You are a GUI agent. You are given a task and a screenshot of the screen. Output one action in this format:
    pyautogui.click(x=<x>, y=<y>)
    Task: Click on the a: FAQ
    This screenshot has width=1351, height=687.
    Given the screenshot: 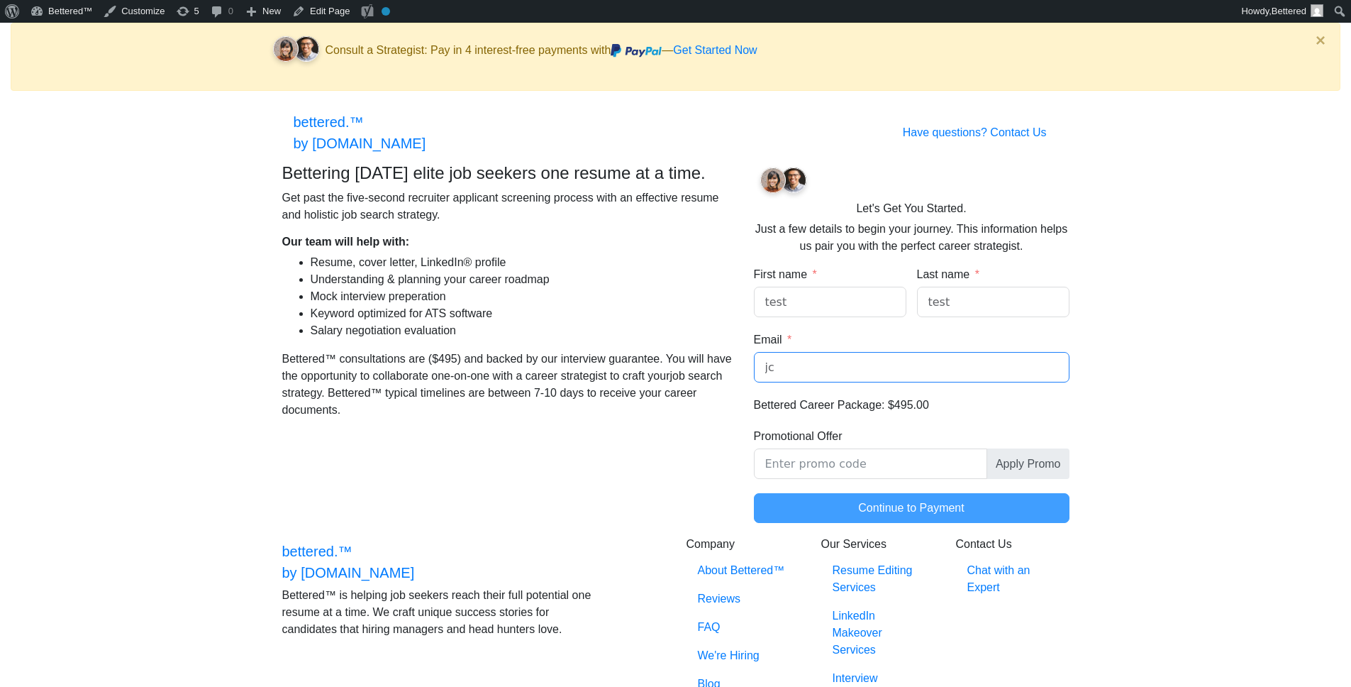 What is the action you would take?
    pyautogui.click(x=743, y=627)
    